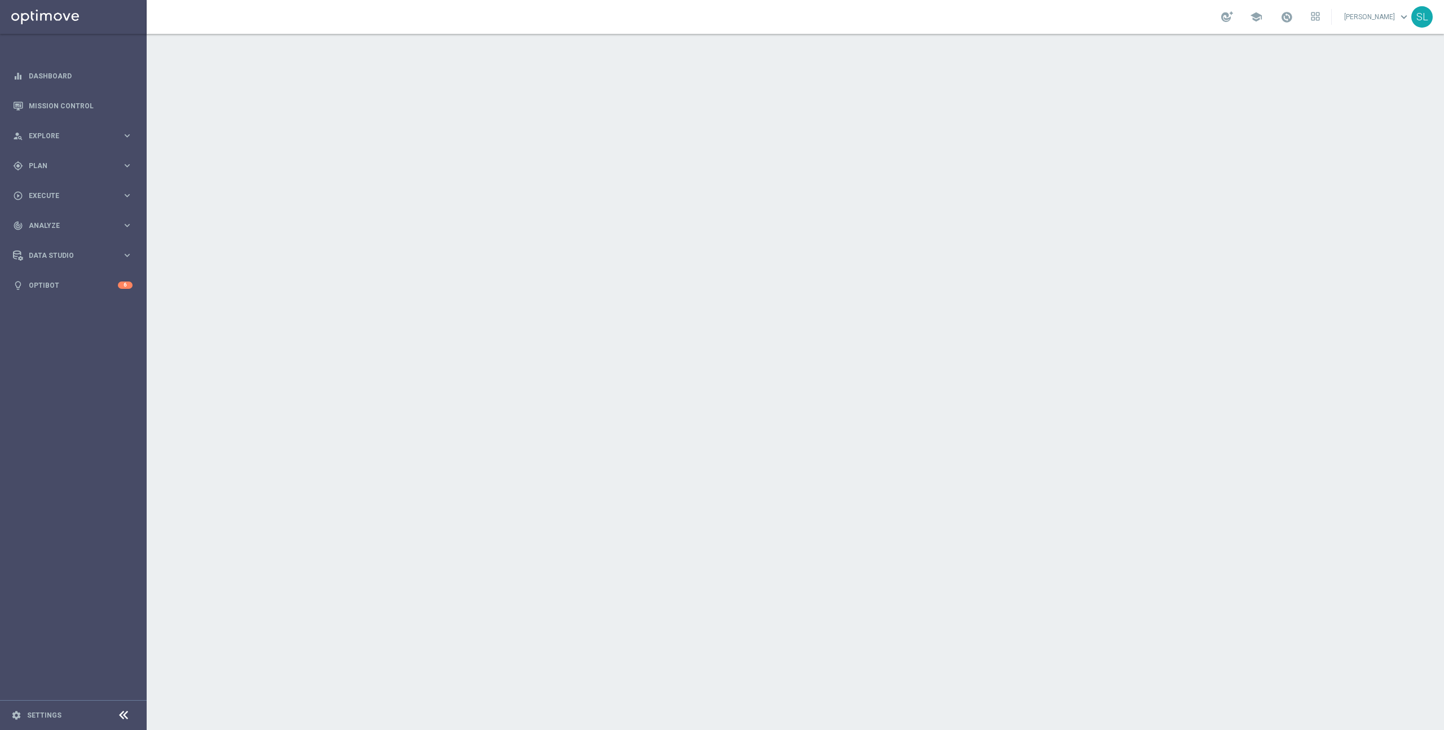 The width and height of the screenshot is (1444, 730). I want to click on i: lightbulb, so click(18, 285).